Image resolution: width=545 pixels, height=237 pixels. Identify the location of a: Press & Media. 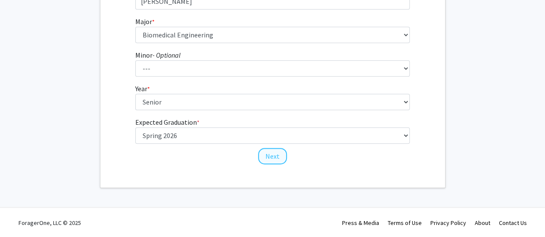
(361, 223).